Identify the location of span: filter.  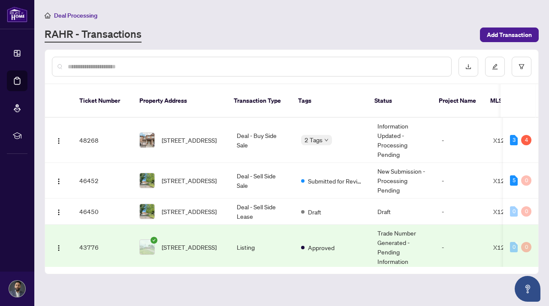
(522, 67).